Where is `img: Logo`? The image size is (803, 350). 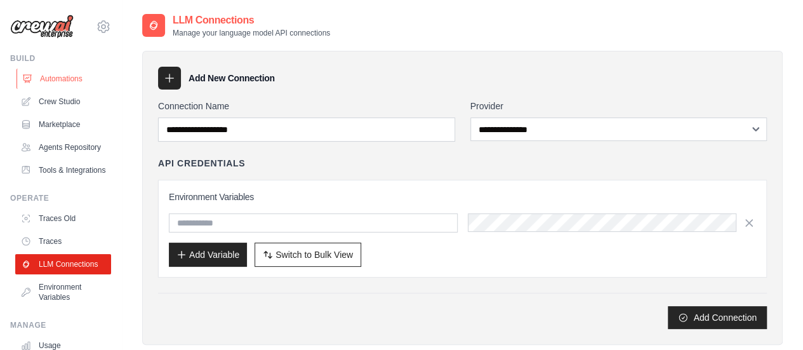 img: Logo is located at coordinates (42, 27).